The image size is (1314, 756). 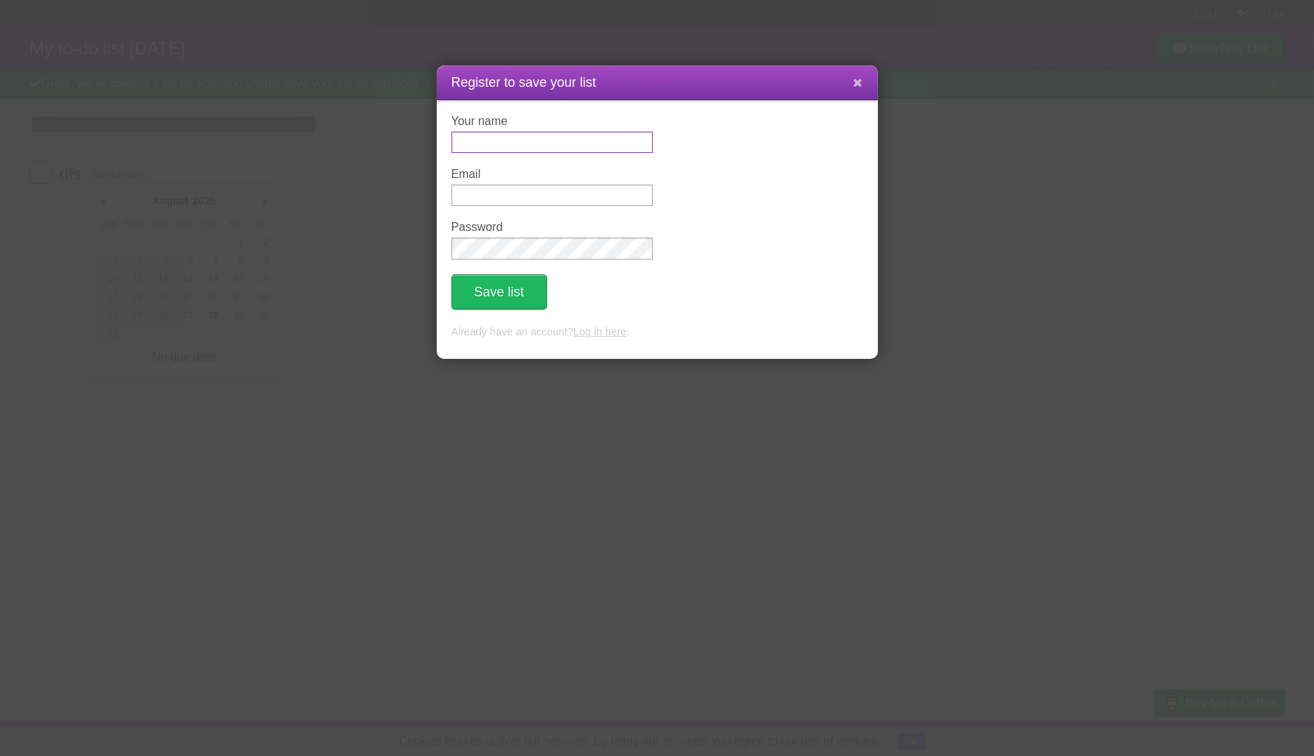 I want to click on label: Email, so click(x=552, y=174).